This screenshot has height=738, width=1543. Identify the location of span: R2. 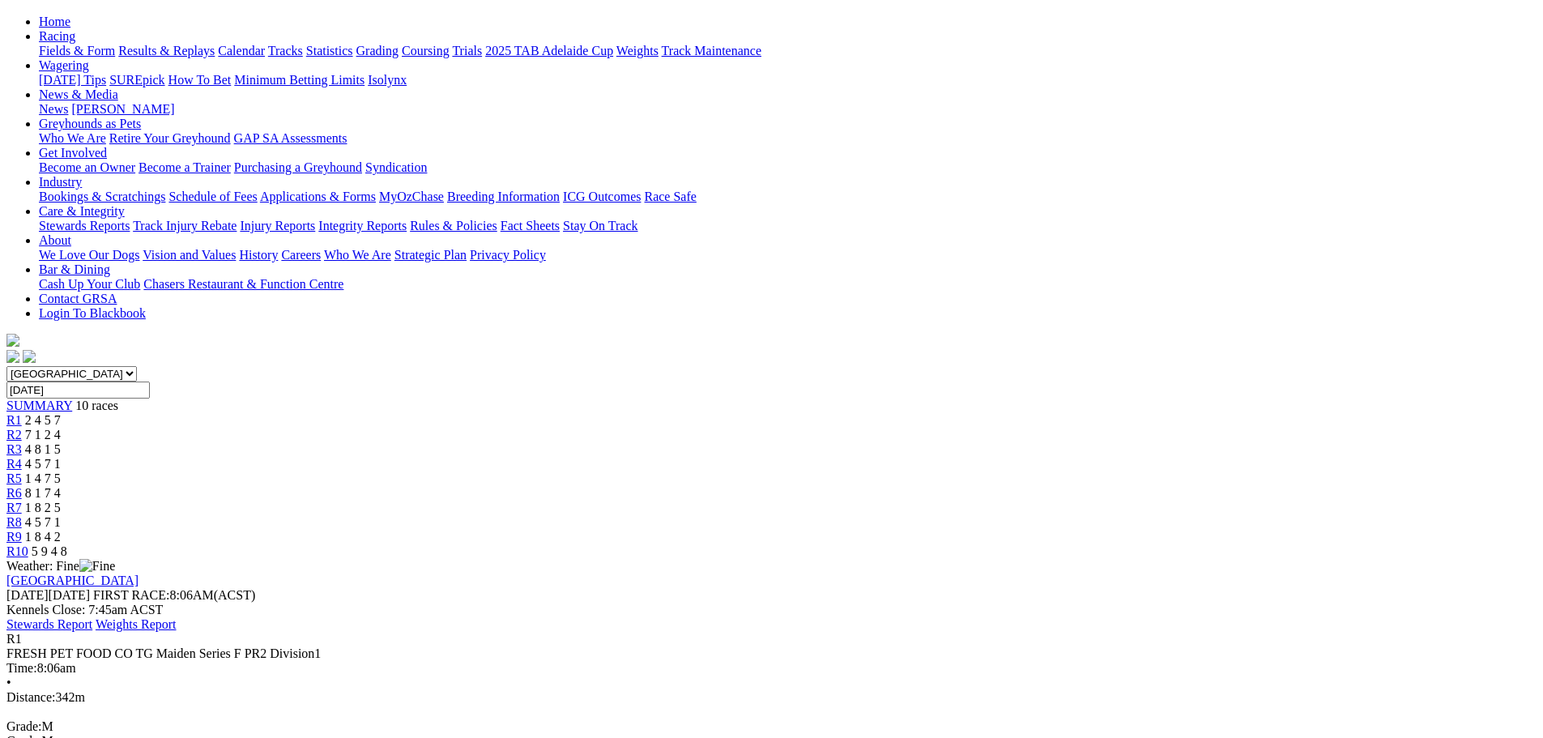
(14, 434).